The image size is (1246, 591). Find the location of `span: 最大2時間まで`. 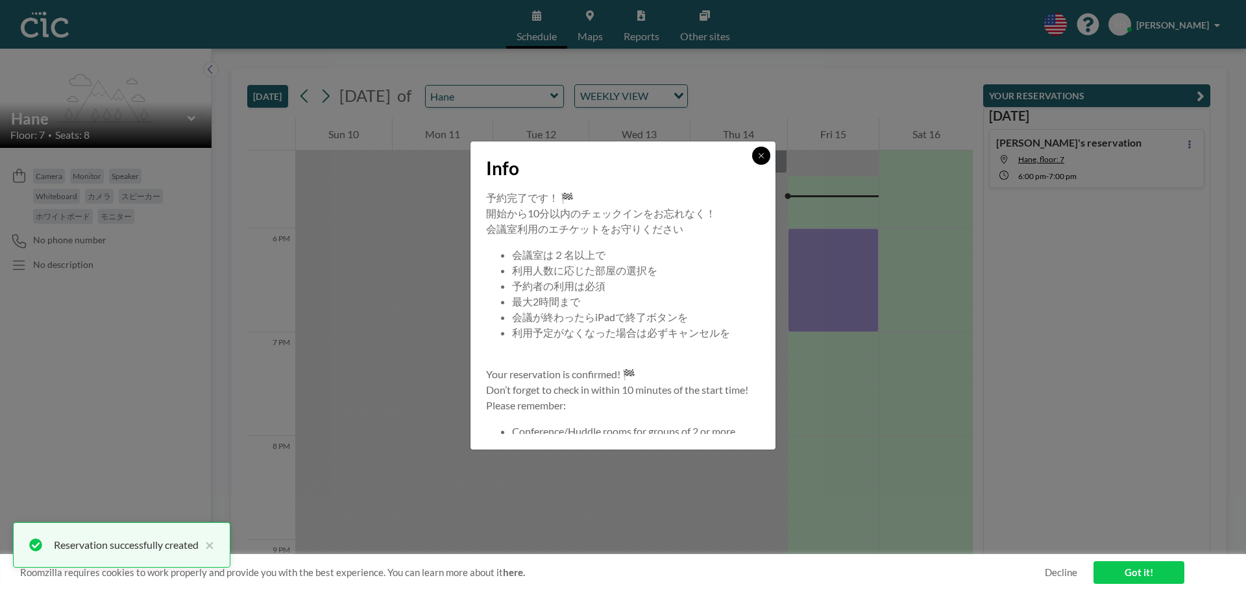

span: 最大2時間まで is located at coordinates (546, 301).